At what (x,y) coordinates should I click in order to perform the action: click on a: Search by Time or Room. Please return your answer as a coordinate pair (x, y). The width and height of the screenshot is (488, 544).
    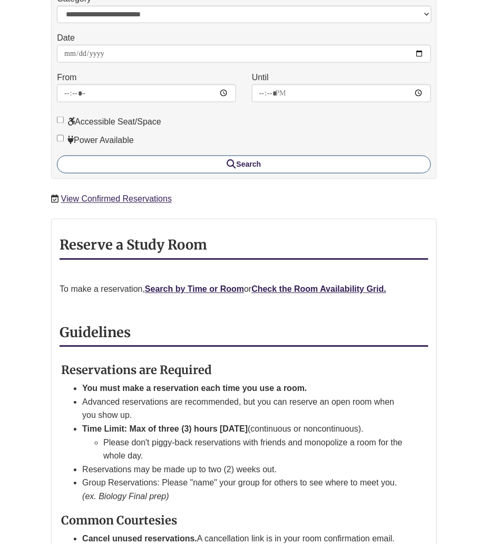
    Looking at the image, I should click on (195, 289).